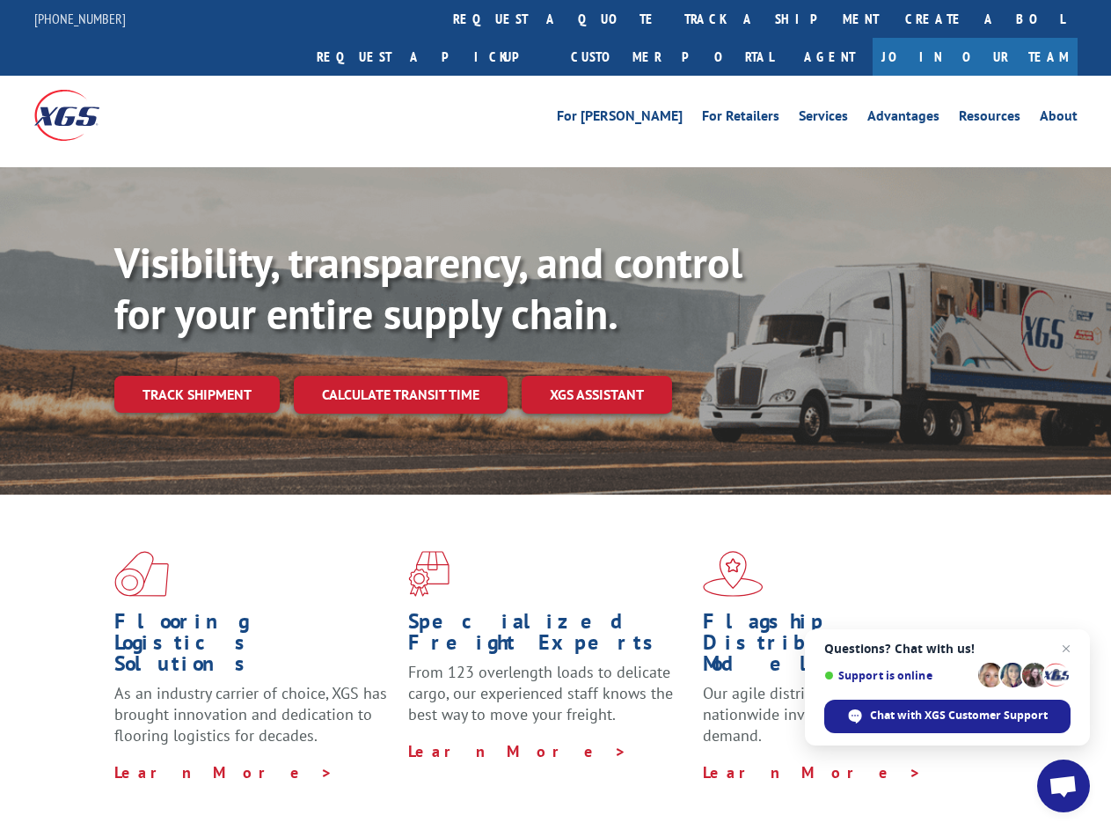  What do you see at coordinates (672, 56) in the screenshot?
I see `a: Customer Portal` at bounding box center [672, 56].